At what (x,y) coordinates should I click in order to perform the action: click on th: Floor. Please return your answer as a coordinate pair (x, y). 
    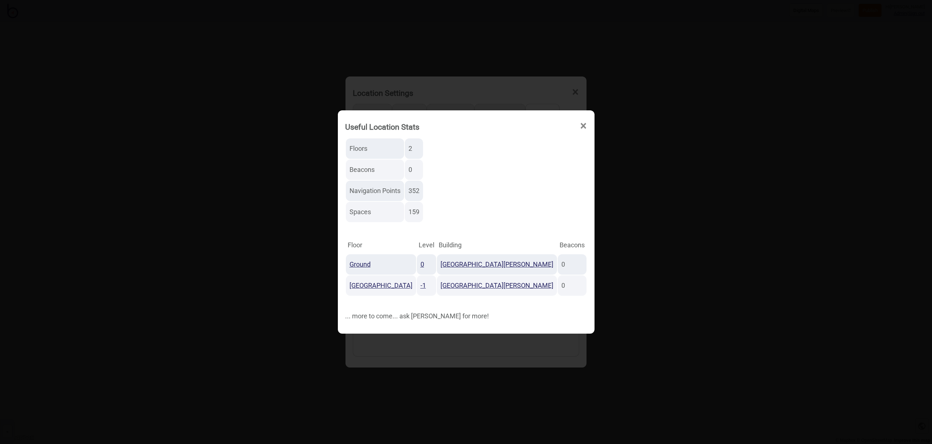
    Looking at the image, I should click on (381, 245).